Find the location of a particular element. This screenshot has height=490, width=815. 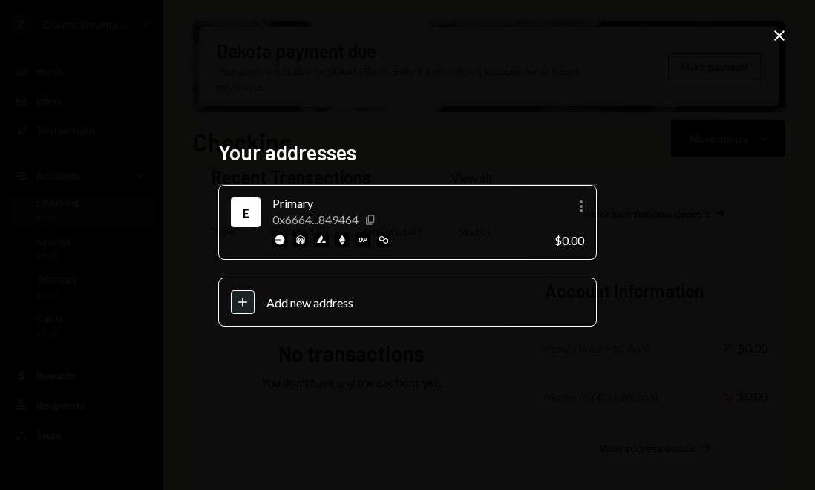

div: 0x6664...849464 is located at coordinates (316, 219).